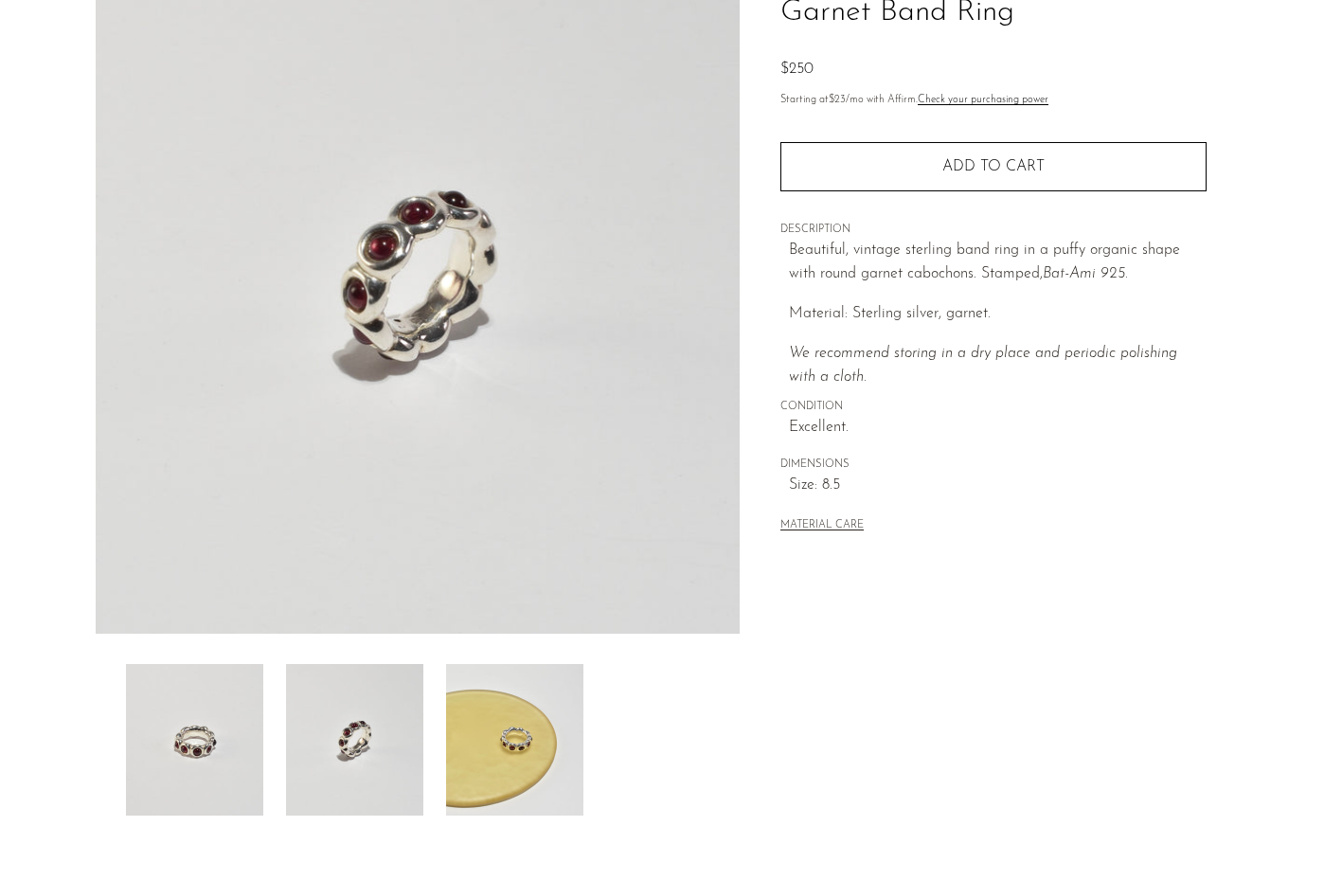 This screenshot has width=1342, height=880. I want to click on button: MATERIAL CARE, so click(822, 525).